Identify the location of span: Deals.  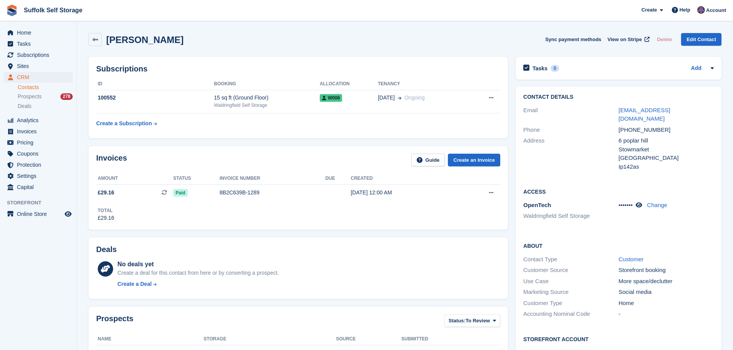
(25, 106).